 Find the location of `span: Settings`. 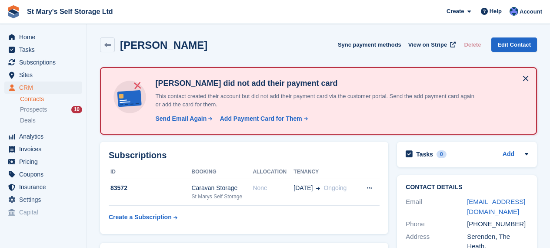

span: Settings is located at coordinates (45, 199).